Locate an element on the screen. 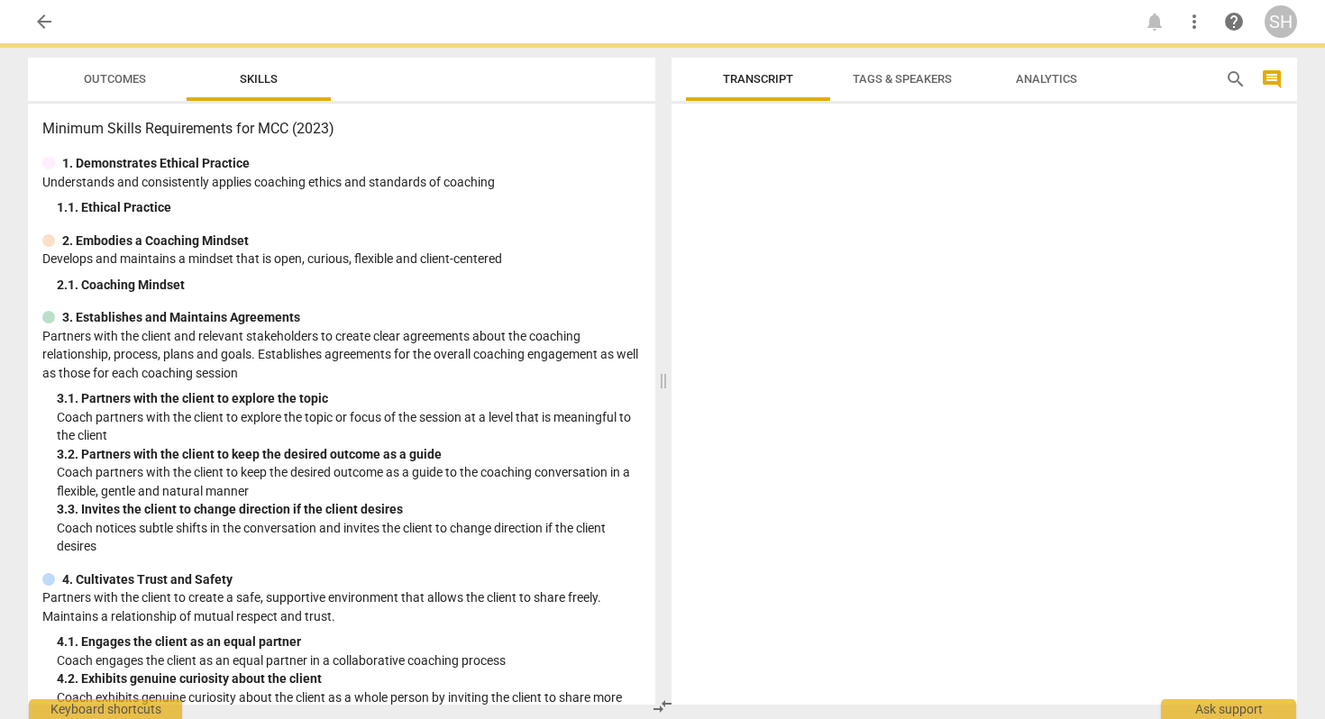 This screenshot has height=719, width=1325. p: Partners with the client to create a safe, supportive environment that allows the client to share... is located at coordinates (342, 606).